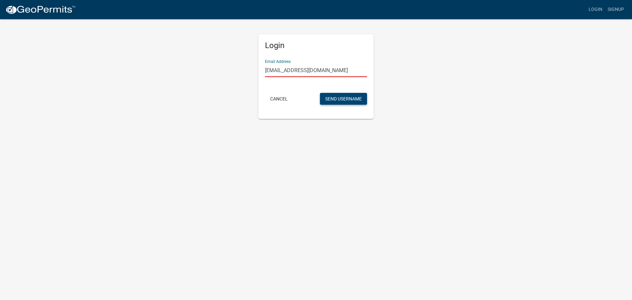 The image size is (632, 300). What do you see at coordinates (595, 10) in the screenshot?
I see `a: Login` at bounding box center [595, 10].